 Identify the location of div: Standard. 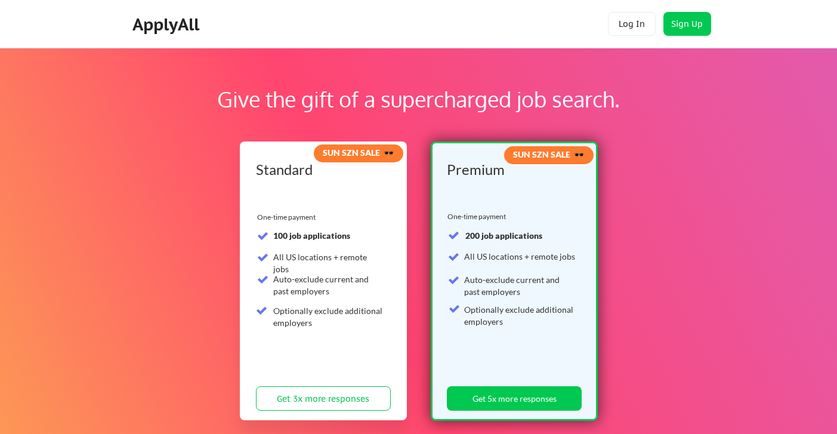
(321, 169).